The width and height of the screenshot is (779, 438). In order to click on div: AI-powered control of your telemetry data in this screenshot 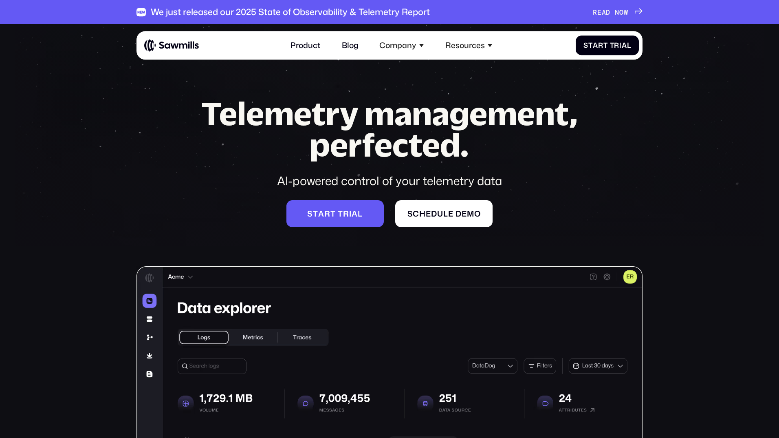, I will do `click(390, 181)`.